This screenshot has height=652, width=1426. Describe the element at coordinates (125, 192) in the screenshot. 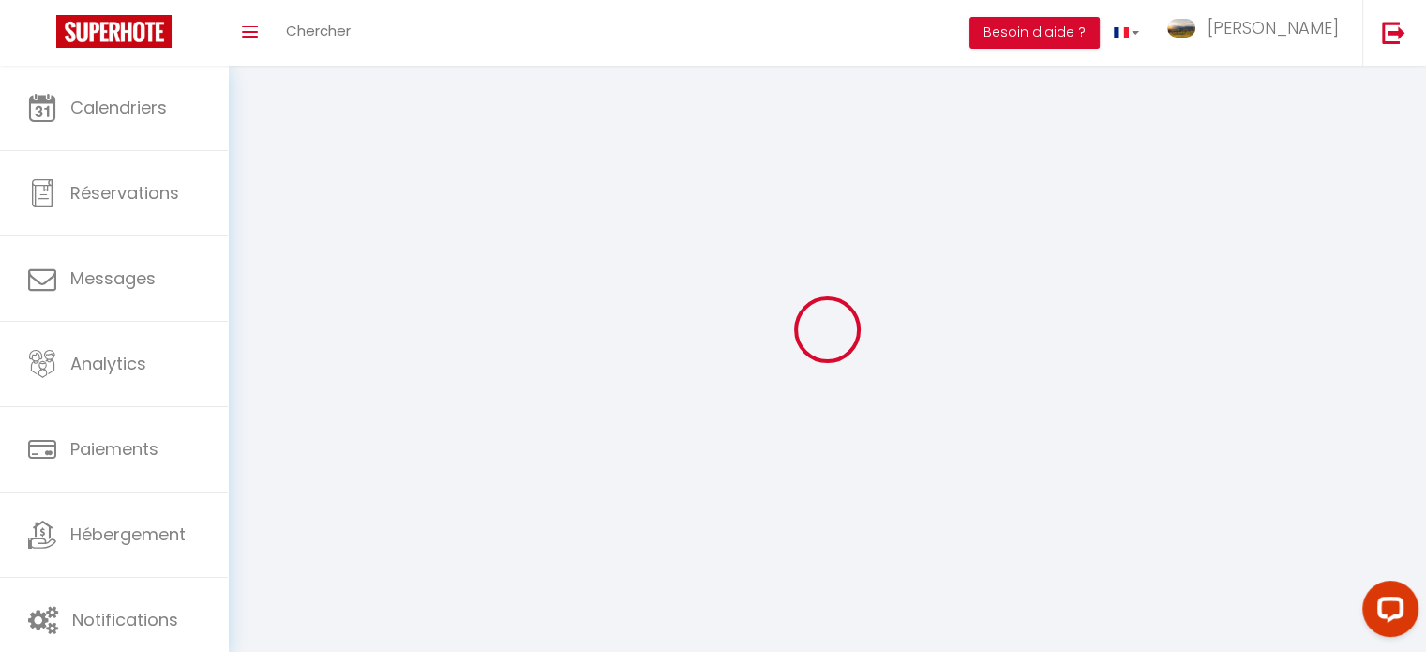

I see `span: Réservations` at that location.